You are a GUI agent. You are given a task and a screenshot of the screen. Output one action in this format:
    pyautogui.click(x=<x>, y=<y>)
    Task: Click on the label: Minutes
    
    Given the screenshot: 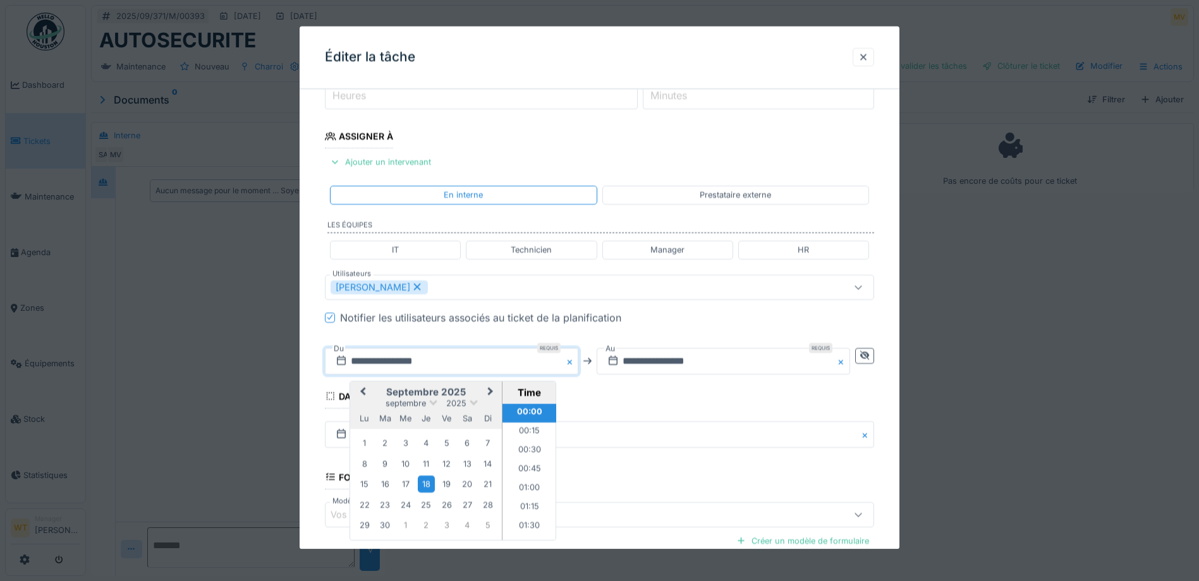 What is the action you would take?
    pyautogui.click(x=669, y=96)
    